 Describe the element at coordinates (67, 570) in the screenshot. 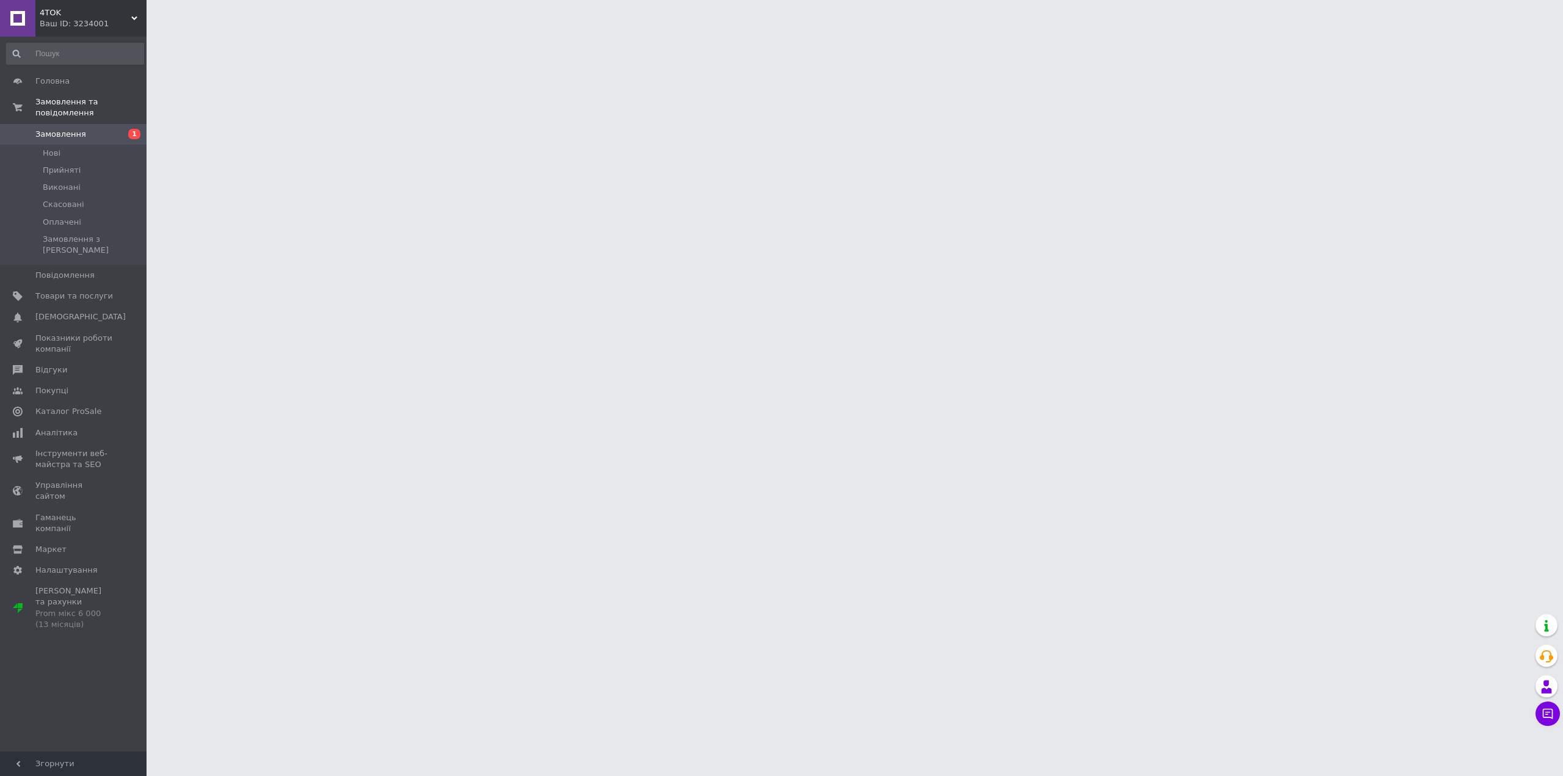

I see `span: Налаштування` at that location.